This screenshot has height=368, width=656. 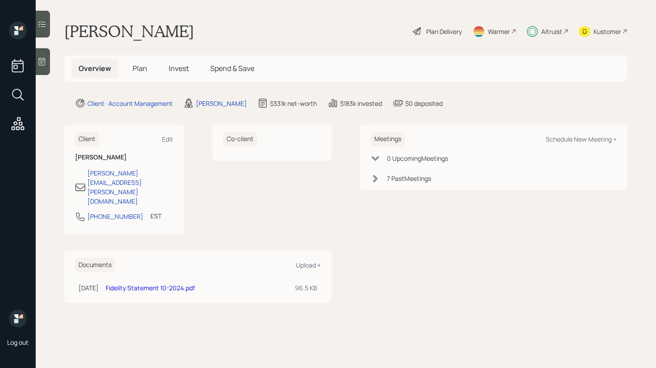 What do you see at coordinates (361, 103) in the screenshot?
I see `div: $183k invested` at bounding box center [361, 103].